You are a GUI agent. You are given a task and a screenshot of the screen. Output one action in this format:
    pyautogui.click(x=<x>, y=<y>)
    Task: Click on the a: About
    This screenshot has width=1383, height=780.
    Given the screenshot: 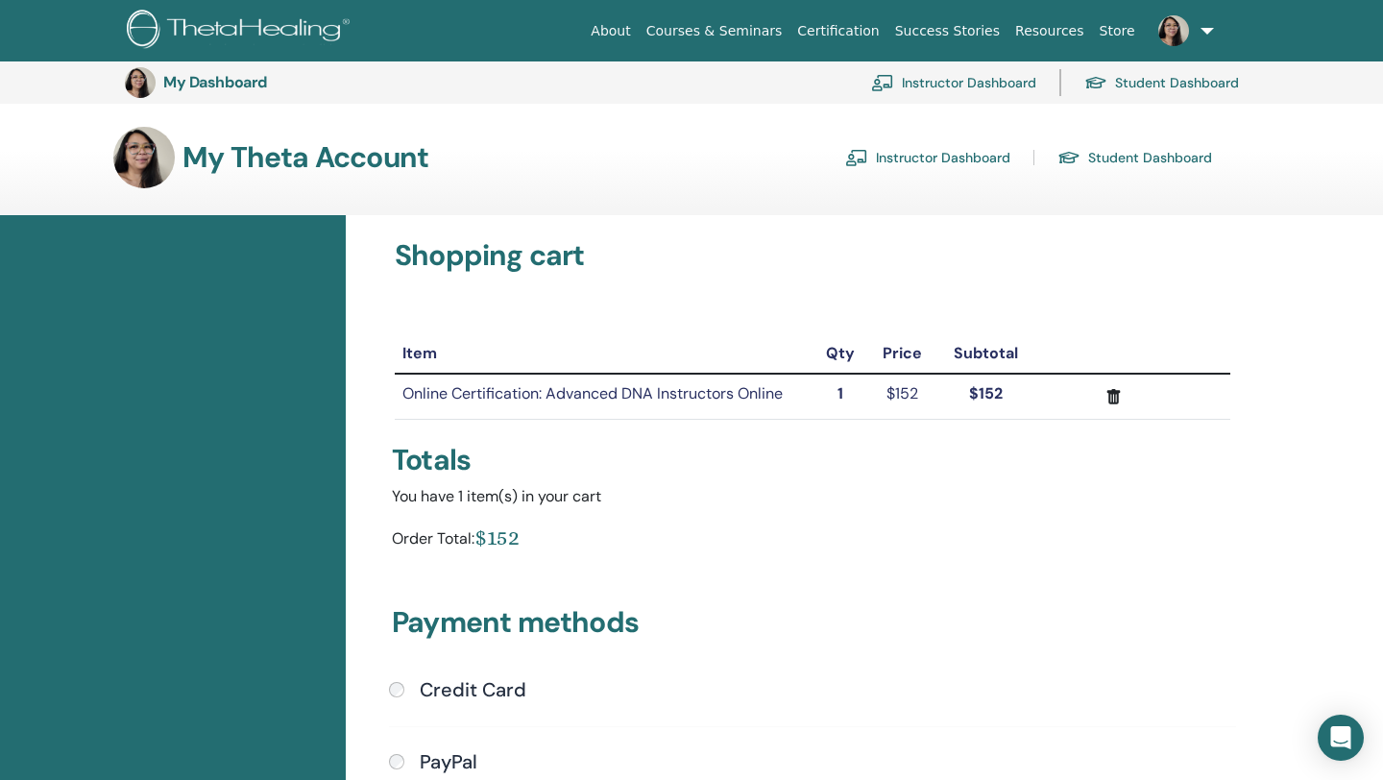 What is the action you would take?
    pyautogui.click(x=610, y=31)
    